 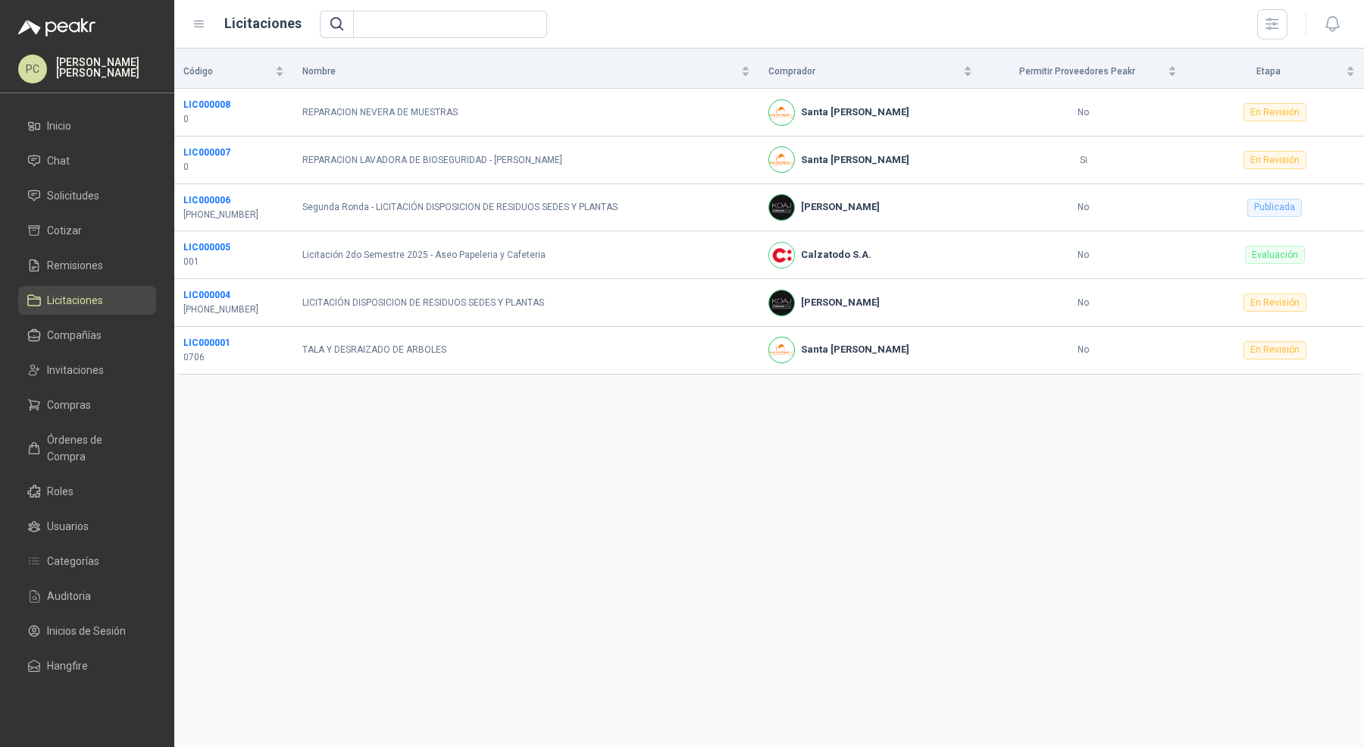 I want to click on a: Categorías, so click(x=87, y=561).